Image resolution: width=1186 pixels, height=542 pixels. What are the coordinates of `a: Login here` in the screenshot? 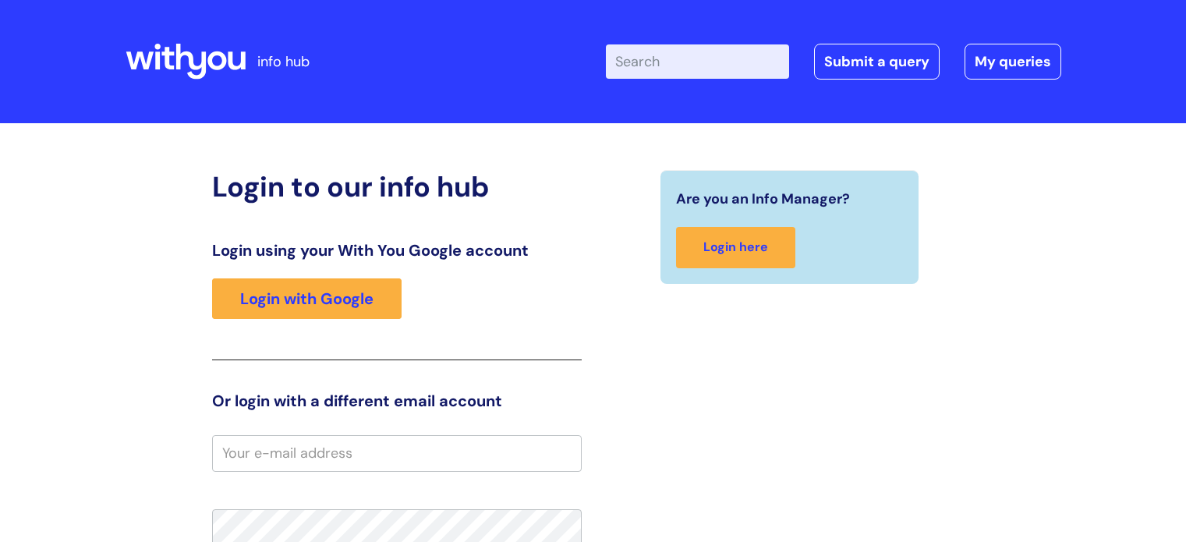 It's located at (736, 247).